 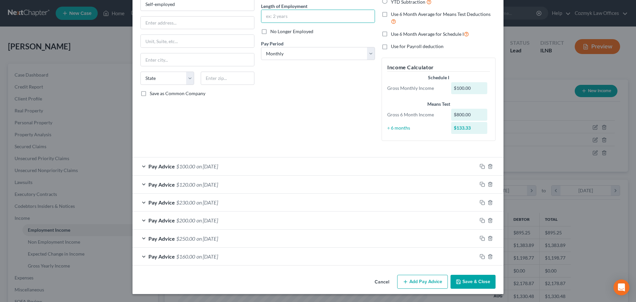 I want to click on span: Use 6 Month Average for Means Test Deductions, so click(x=440, y=14).